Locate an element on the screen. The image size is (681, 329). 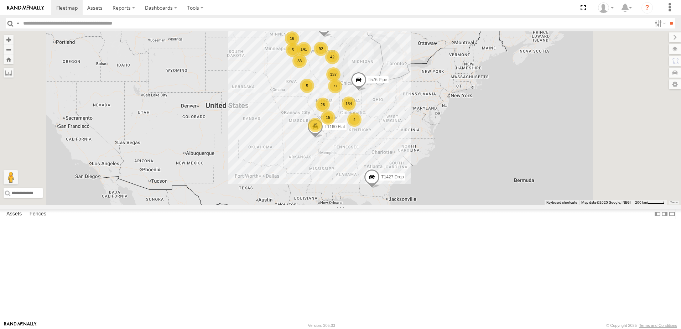
a: Visit our Website is located at coordinates (20, 326).